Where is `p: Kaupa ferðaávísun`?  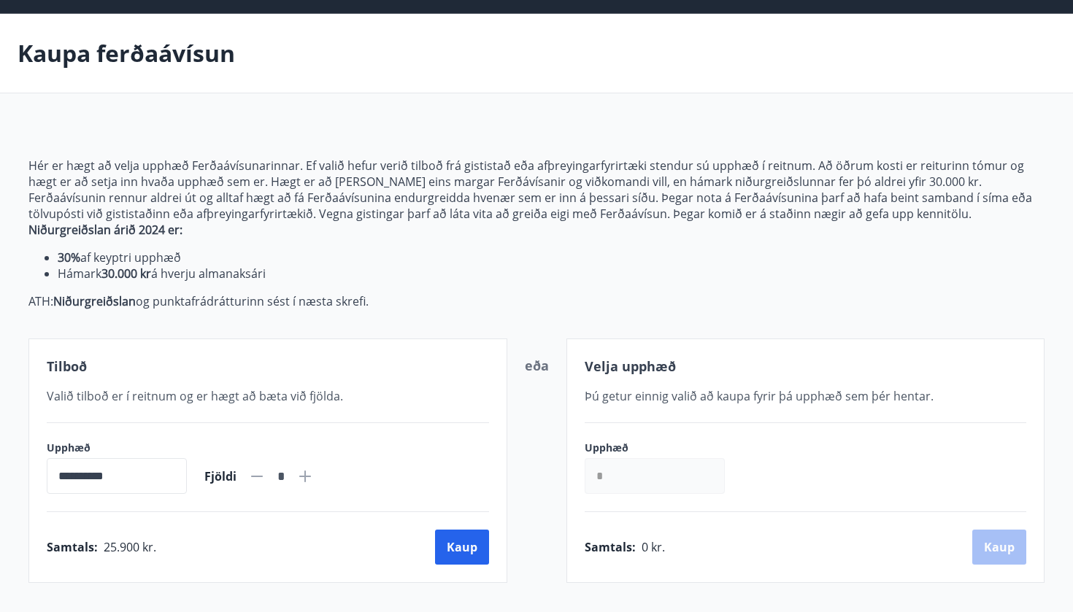 p: Kaupa ferðaávísun is located at coordinates (126, 53).